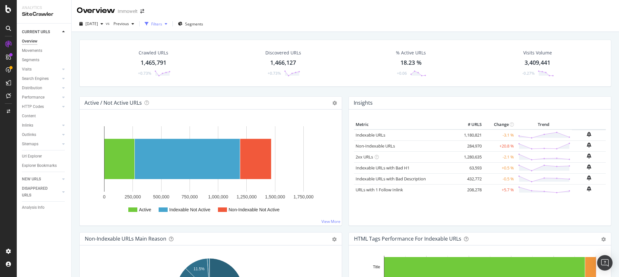 Image resolution: width=619 pixels, height=277 pixels. I want to click on a: Performance, so click(41, 97).